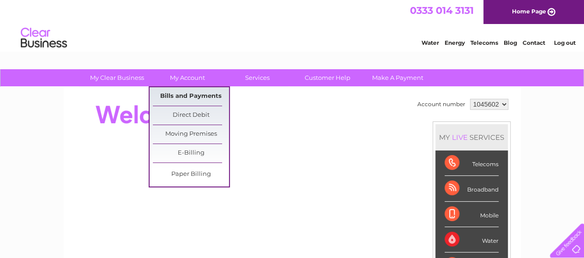 Image resolution: width=584 pixels, height=258 pixels. Describe the element at coordinates (191, 153) in the screenshot. I see `a: E-Billing` at that location.